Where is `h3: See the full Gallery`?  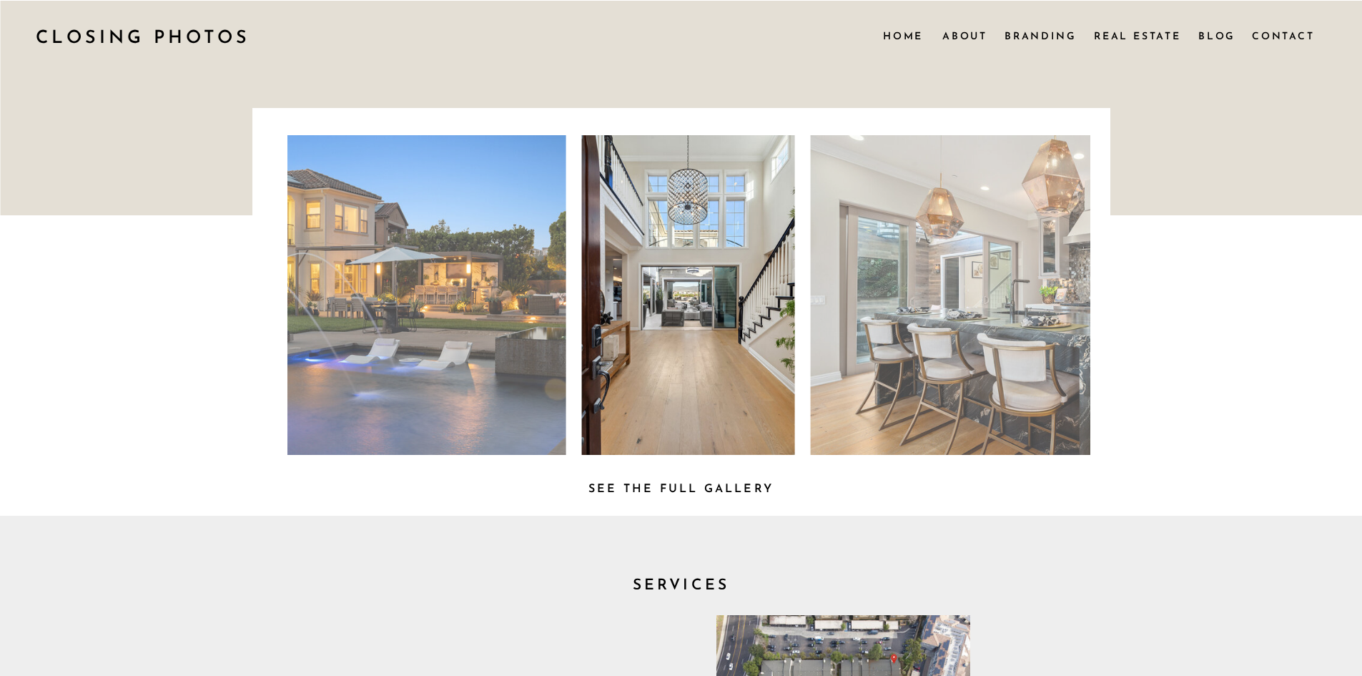 h3: See the full Gallery is located at coordinates (681, 486).